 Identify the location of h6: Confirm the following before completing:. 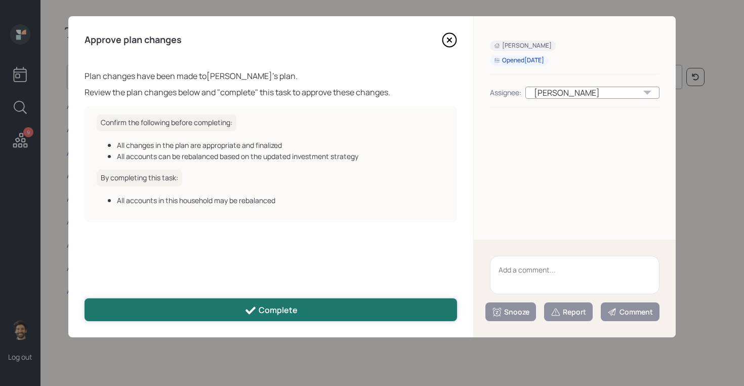
(167, 122).